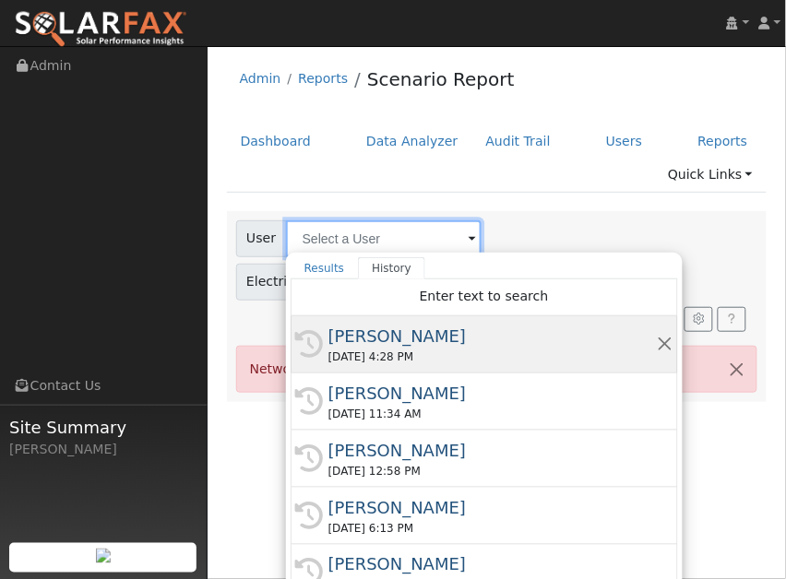 The width and height of the screenshot is (786, 579). Describe the element at coordinates (101, 30) in the screenshot. I see `img: SolarFax` at that location.